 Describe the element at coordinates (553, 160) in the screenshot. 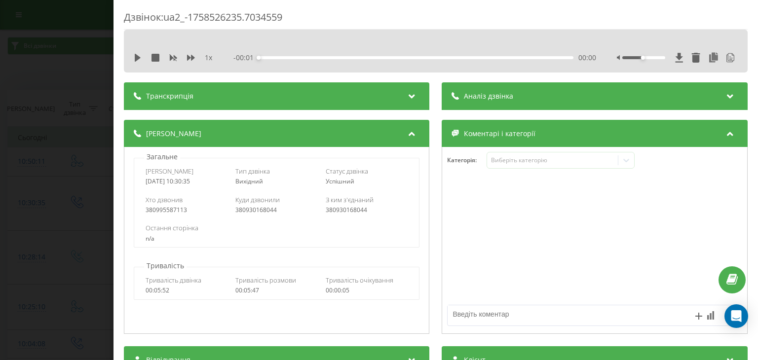

I see `div: Виберіть категорію` at that location.